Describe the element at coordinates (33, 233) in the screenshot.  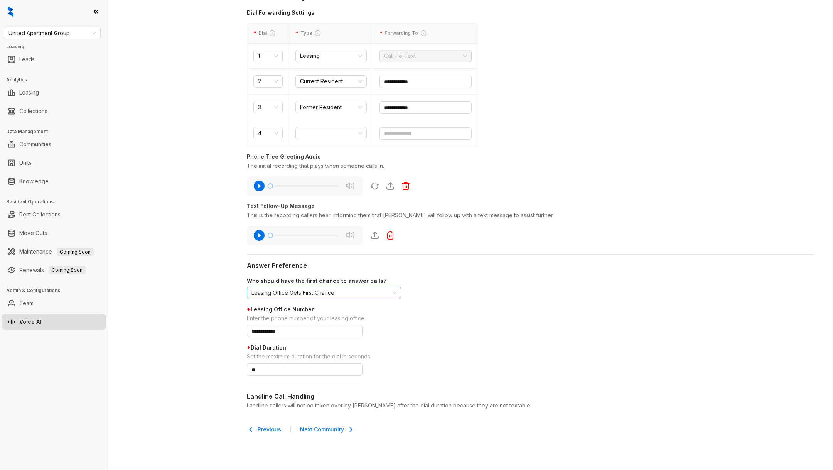
I see `a: Move Outs` at that location.